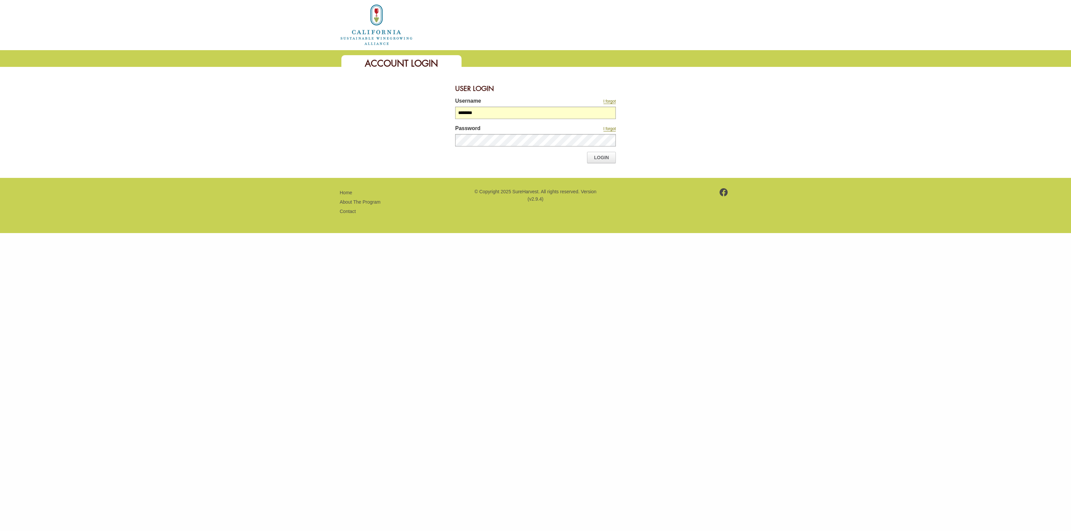 This screenshot has height=531, width=1071. What do you see at coordinates (401, 63) in the screenshot?
I see `span: Account Login` at bounding box center [401, 63].